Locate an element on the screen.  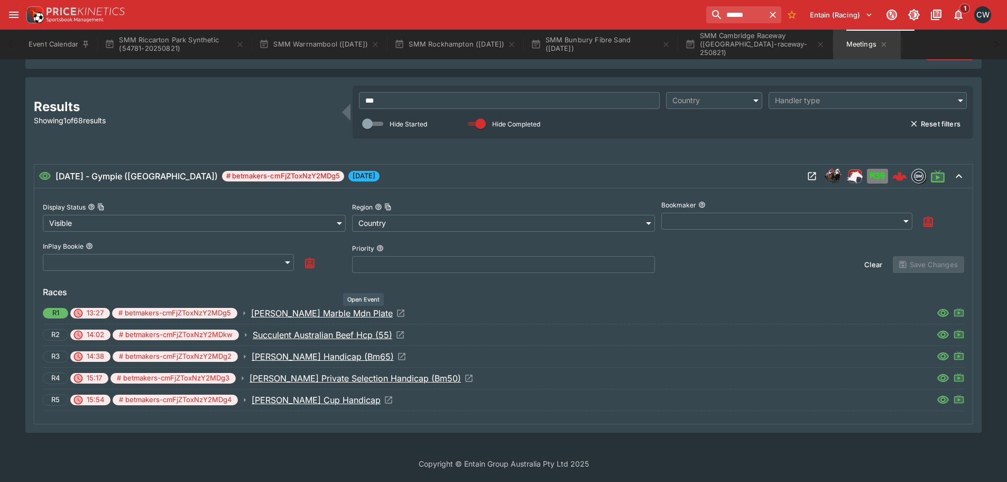
img: PriceKinetics Logo is located at coordinates (34, 15).